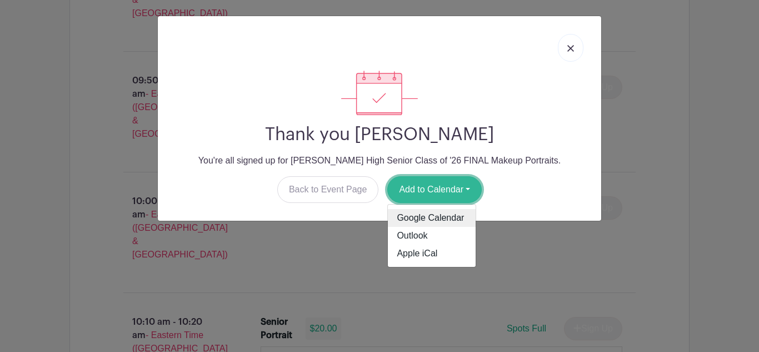 This screenshot has width=759, height=352. What do you see at coordinates (432, 253) in the screenshot?
I see `a: Apple iCal` at bounding box center [432, 253].